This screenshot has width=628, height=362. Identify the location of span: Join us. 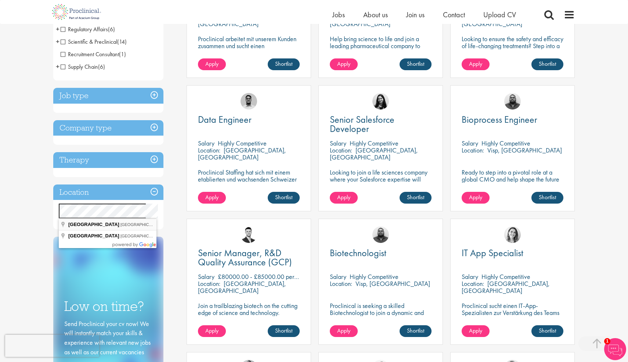
(416, 15).